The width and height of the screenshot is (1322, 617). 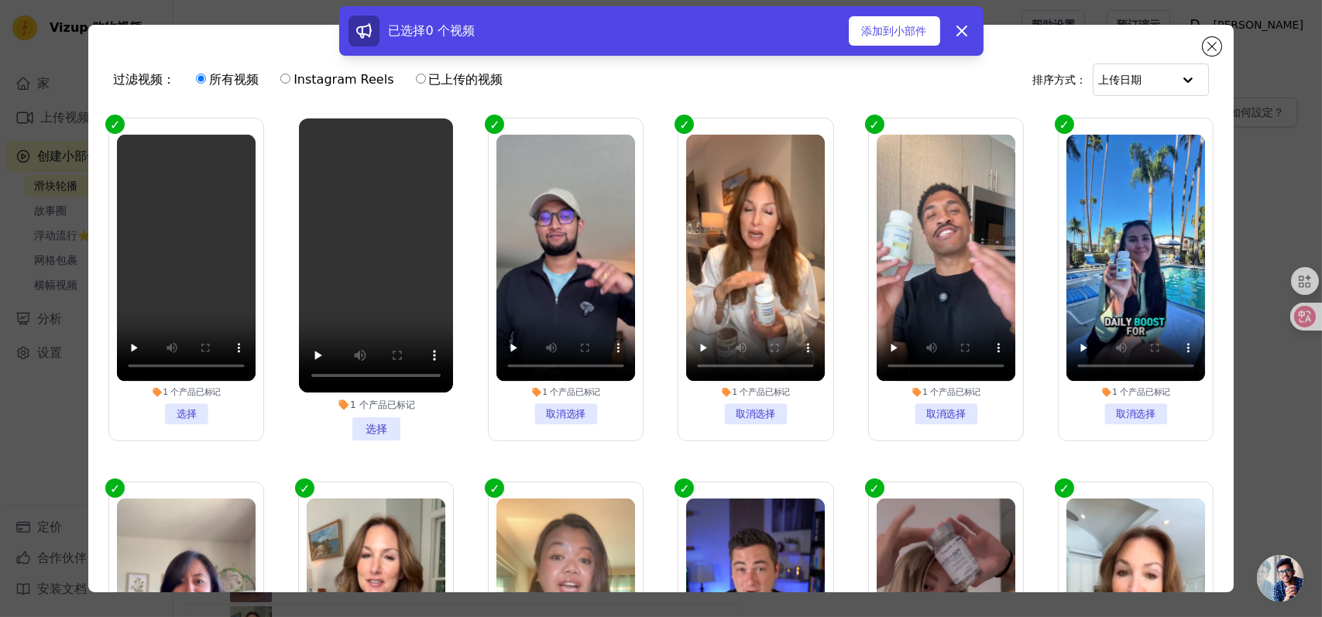 What do you see at coordinates (466, 79) in the screenshot?
I see `font: 已上传的视频` at bounding box center [466, 79].